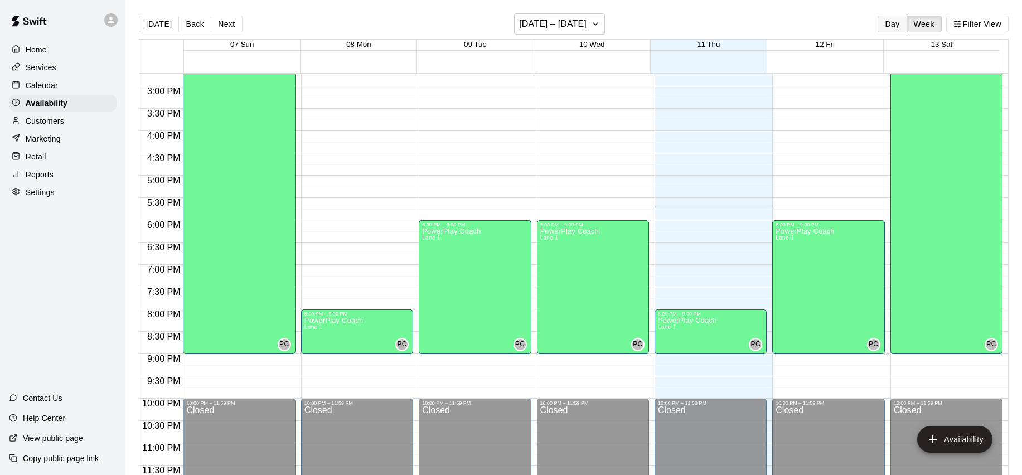 Image resolution: width=1022 pixels, height=475 pixels. What do you see at coordinates (942, 44) in the screenshot?
I see `button: 13 Sat` at bounding box center [942, 44].